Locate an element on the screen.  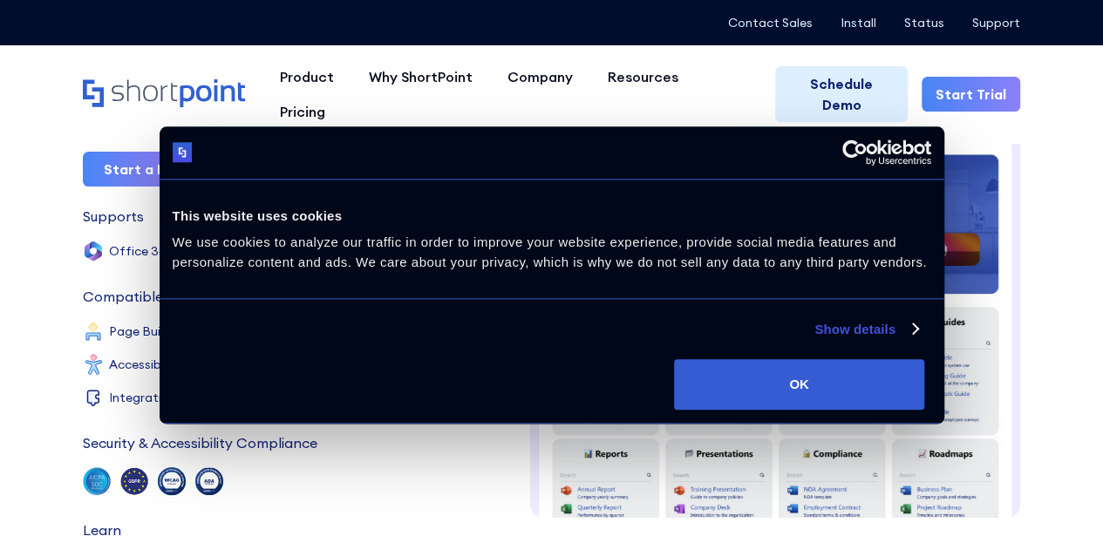
div: Why ShortPoint is located at coordinates (420, 77).